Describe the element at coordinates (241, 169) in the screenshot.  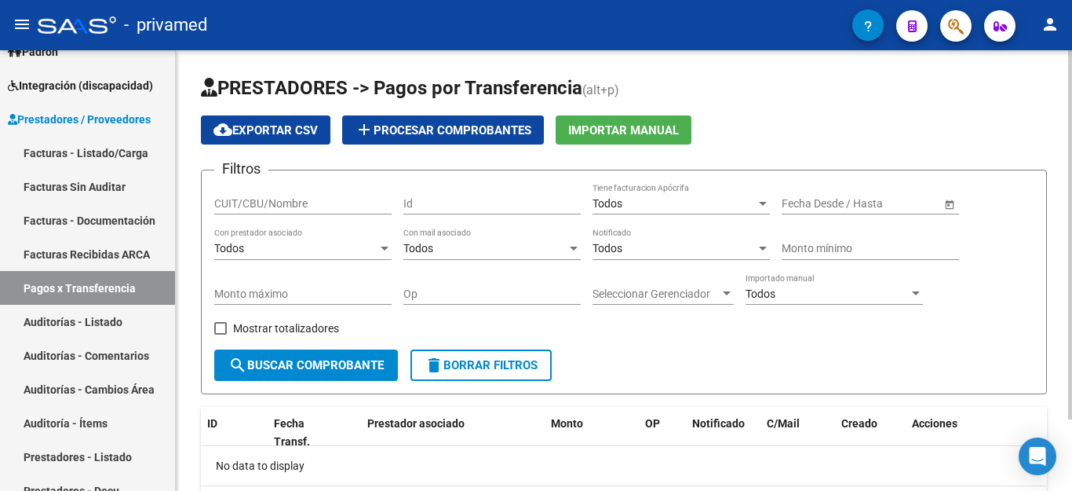
I see `h3: Filtros` at that location.